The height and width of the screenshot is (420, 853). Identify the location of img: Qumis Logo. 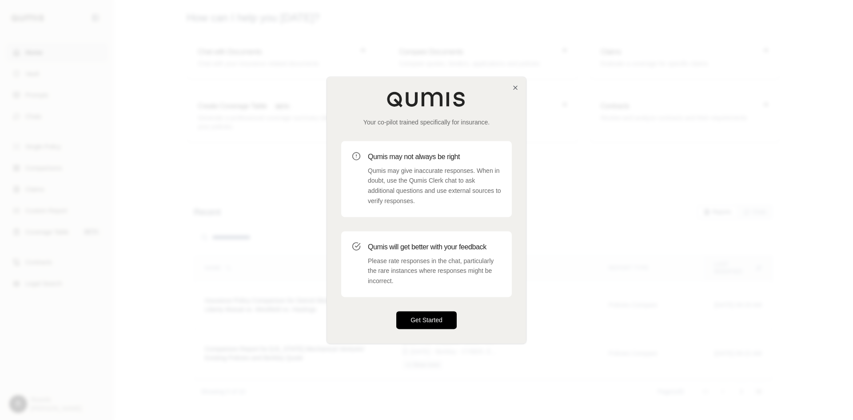
(426, 99).